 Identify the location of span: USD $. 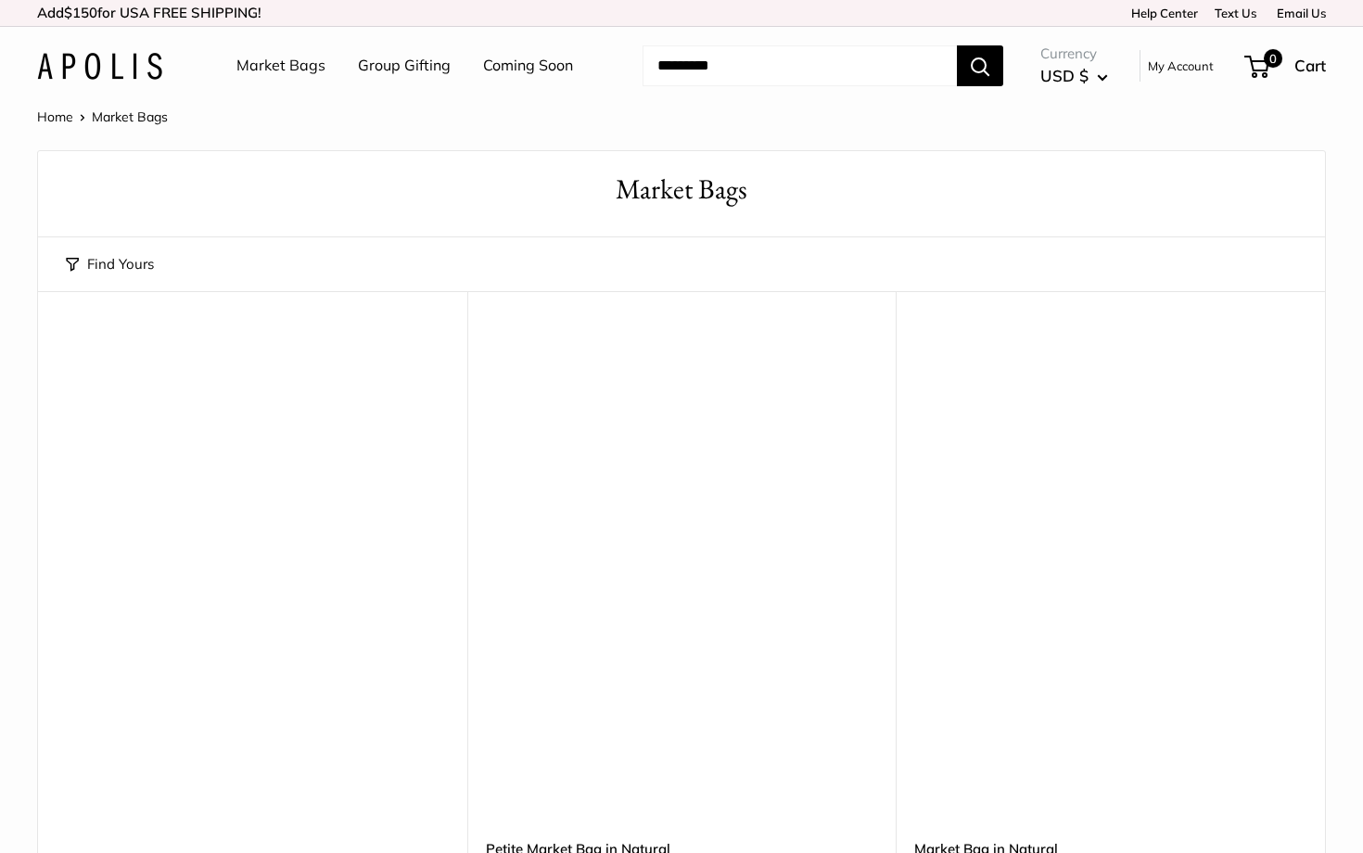
(1064, 75).